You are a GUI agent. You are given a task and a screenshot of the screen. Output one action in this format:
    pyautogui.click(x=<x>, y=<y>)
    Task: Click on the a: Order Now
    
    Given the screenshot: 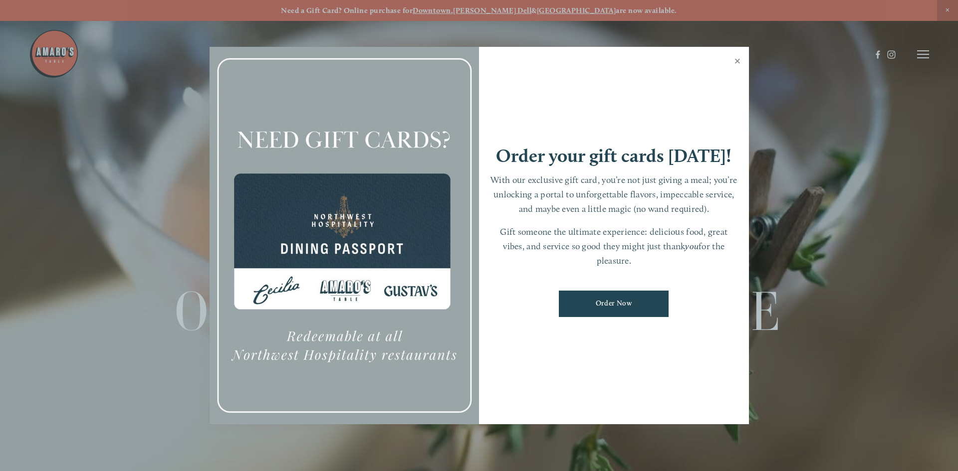 What is the action you would take?
    pyautogui.click(x=614, y=304)
    